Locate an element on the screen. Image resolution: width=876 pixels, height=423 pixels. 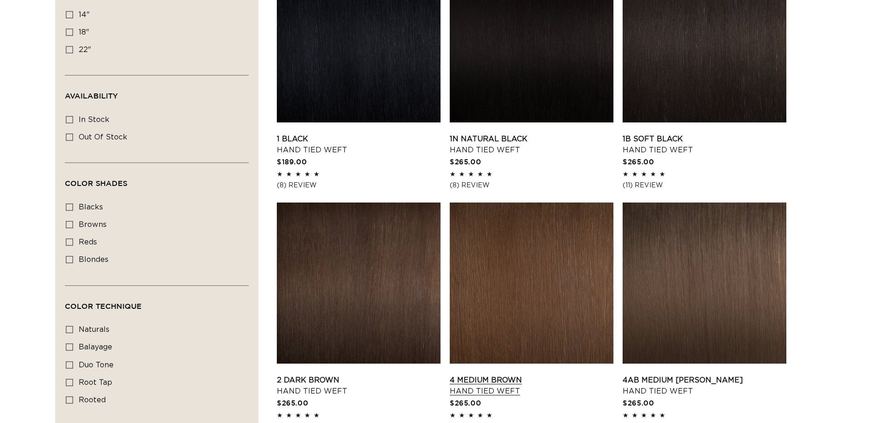
span: 14" is located at coordinates (84, 15).